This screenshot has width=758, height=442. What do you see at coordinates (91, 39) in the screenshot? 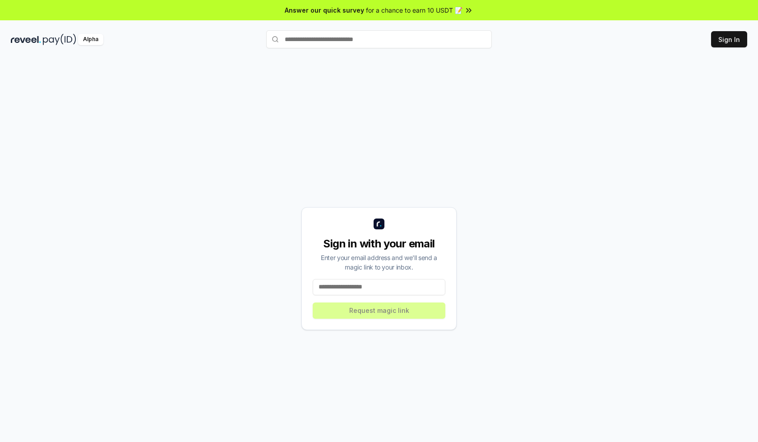
I see `div: Alpha` at bounding box center [91, 39].